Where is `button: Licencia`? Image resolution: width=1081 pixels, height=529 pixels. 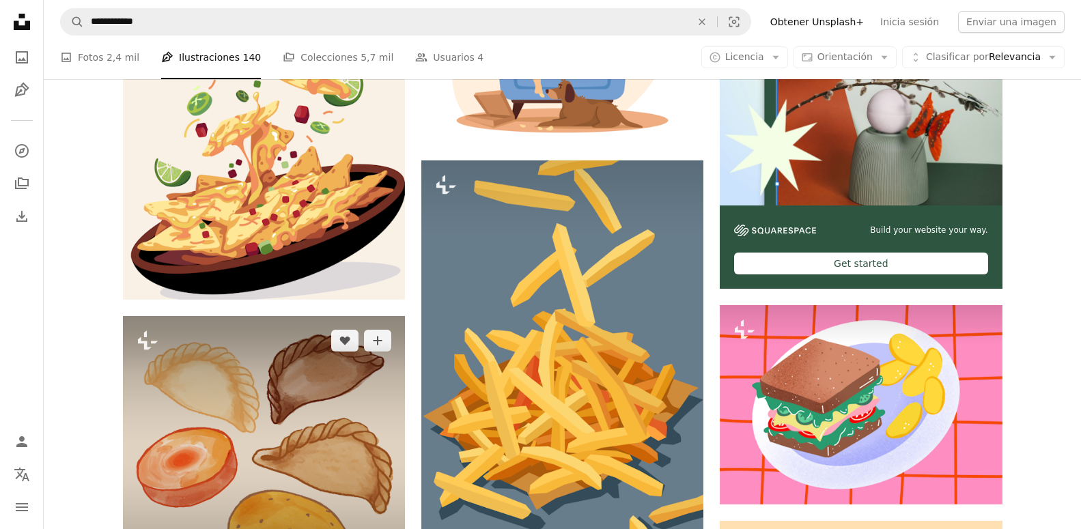
button: Licencia is located at coordinates (744, 57).